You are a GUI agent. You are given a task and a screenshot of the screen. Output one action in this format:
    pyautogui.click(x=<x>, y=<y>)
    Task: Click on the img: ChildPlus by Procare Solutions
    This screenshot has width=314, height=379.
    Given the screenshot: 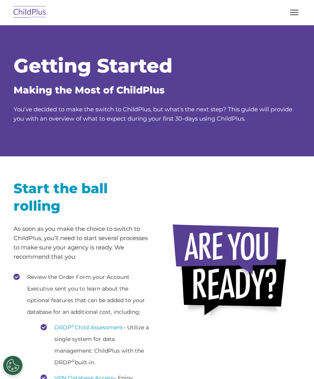 What is the action you would take?
    pyautogui.click(x=30, y=12)
    